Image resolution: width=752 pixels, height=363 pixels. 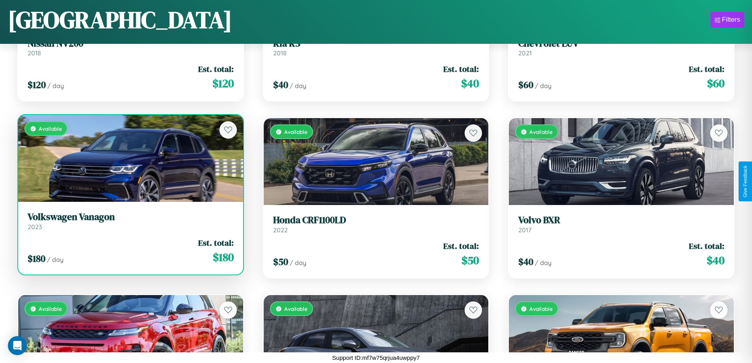 I want to click on span: 2017, so click(x=525, y=230).